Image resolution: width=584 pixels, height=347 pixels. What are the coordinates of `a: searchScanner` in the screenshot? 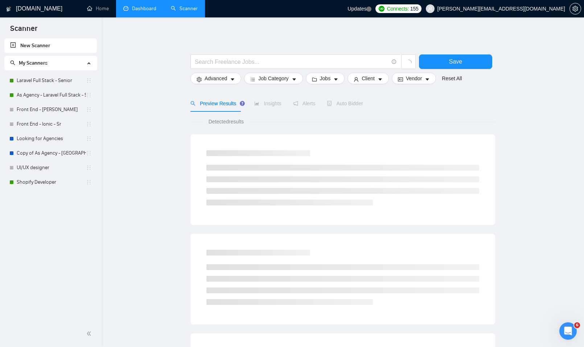 It's located at (184, 8).